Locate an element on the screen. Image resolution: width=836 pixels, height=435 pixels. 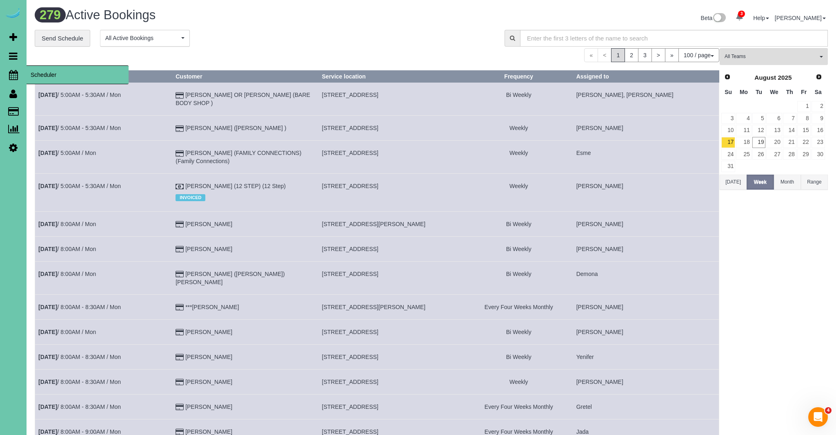
a: Next is located at coordinates (819, 77).